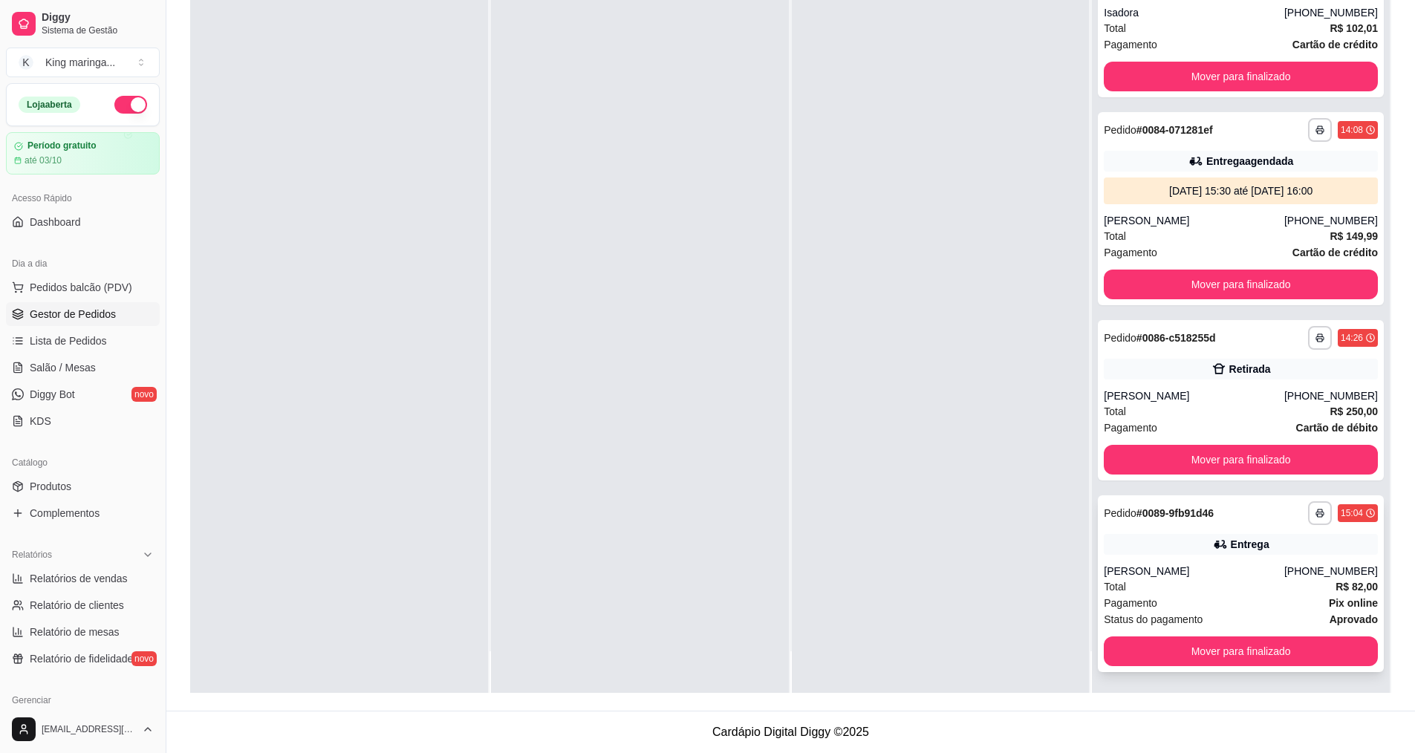  What do you see at coordinates (79, 579) in the screenshot?
I see `span: Relatórios de vendas` at bounding box center [79, 579].